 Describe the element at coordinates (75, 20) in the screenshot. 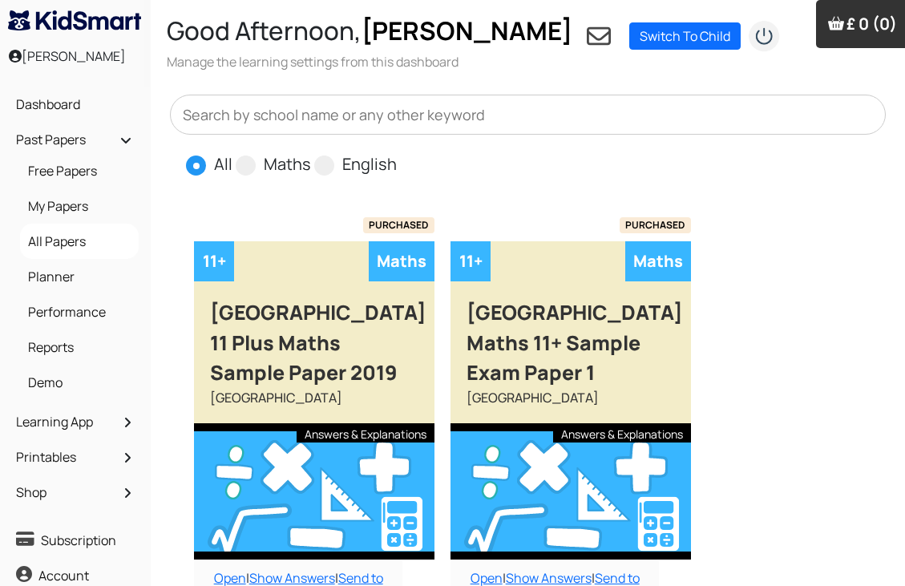

I see `img: KidSmart logo` at that location.